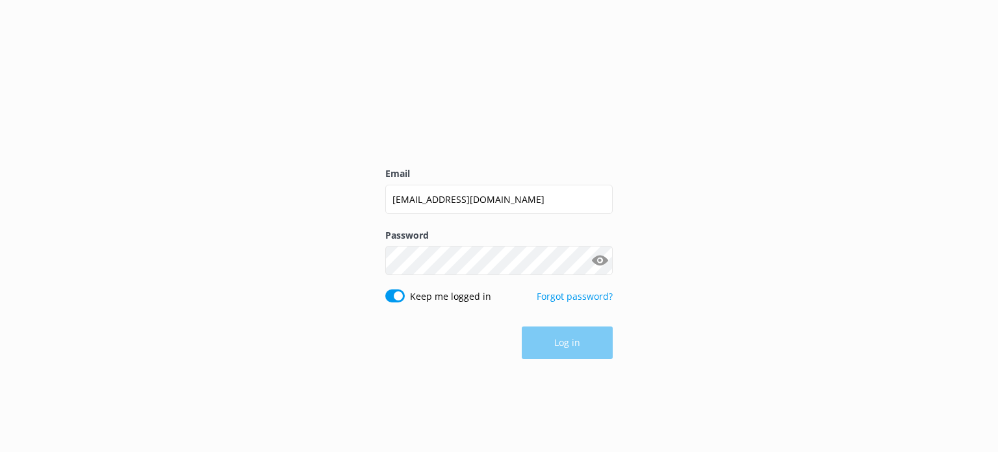 The height and width of the screenshot is (452, 998). Describe the element at coordinates (499, 199) in the screenshot. I see `input: user@emailaddress.com` at that location.